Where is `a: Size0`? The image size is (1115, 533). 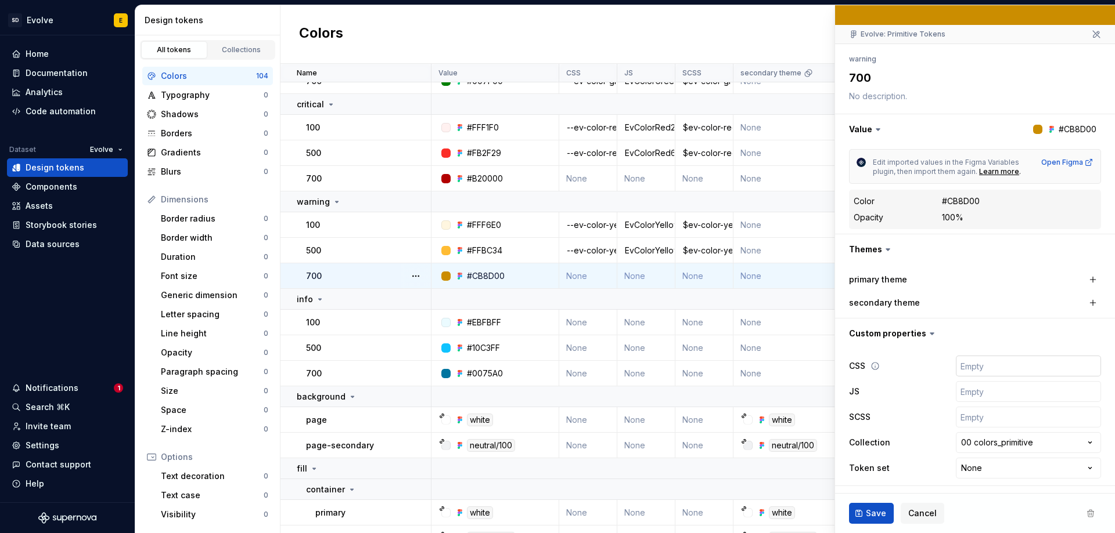 a: Size0 is located at coordinates (214, 391).